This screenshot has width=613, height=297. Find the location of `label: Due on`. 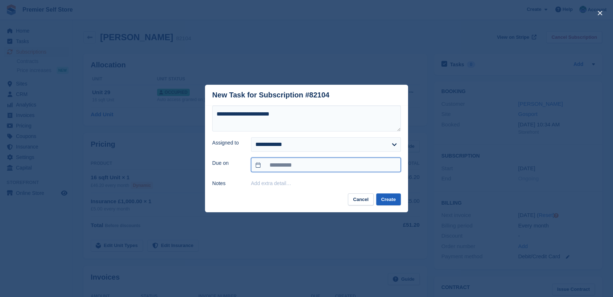

label: Due on is located at coordinates (227, 163).